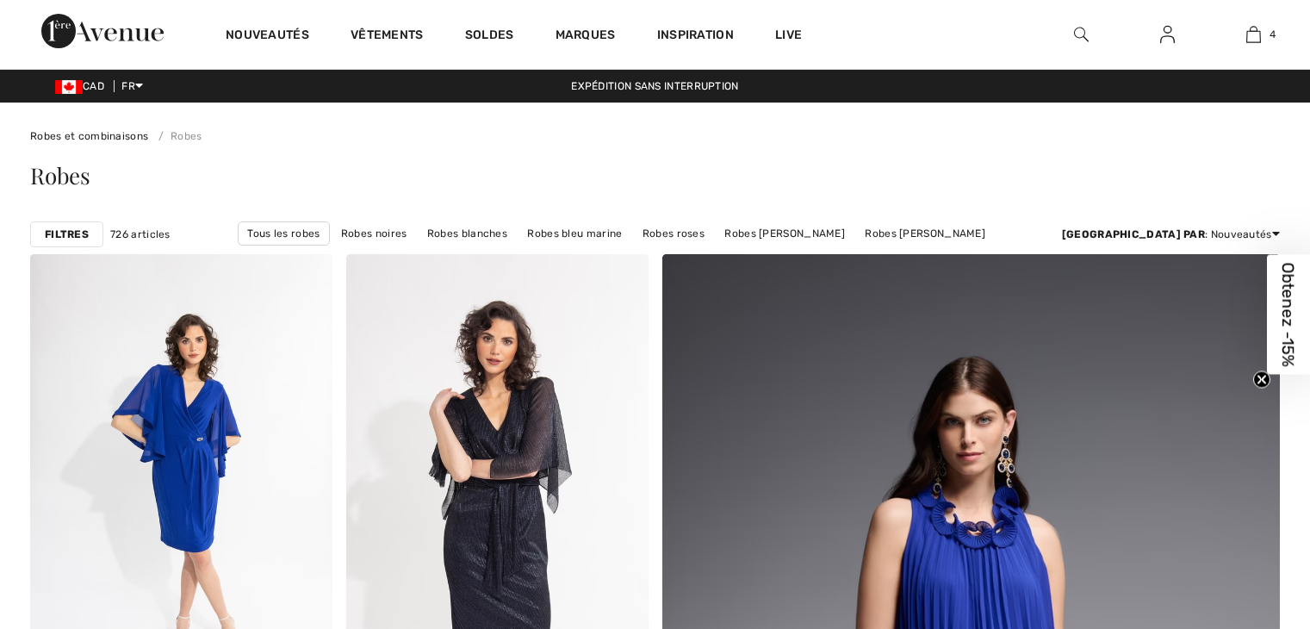  What do you see at coordinates (569, 257) in the screenshot?
I see `a: Robes longues` at bounding box center [569, 257].